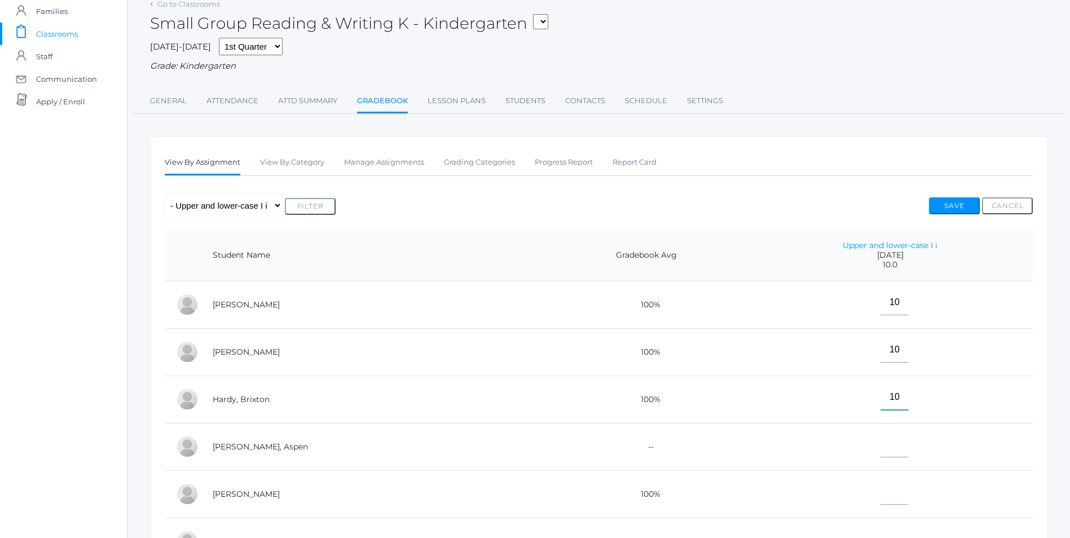 This screenshot has width=1070, height=538. What do you see at coordinates (67, 79) in the screenshot?
I see `span: Communication` at bounding box center [67, 79].